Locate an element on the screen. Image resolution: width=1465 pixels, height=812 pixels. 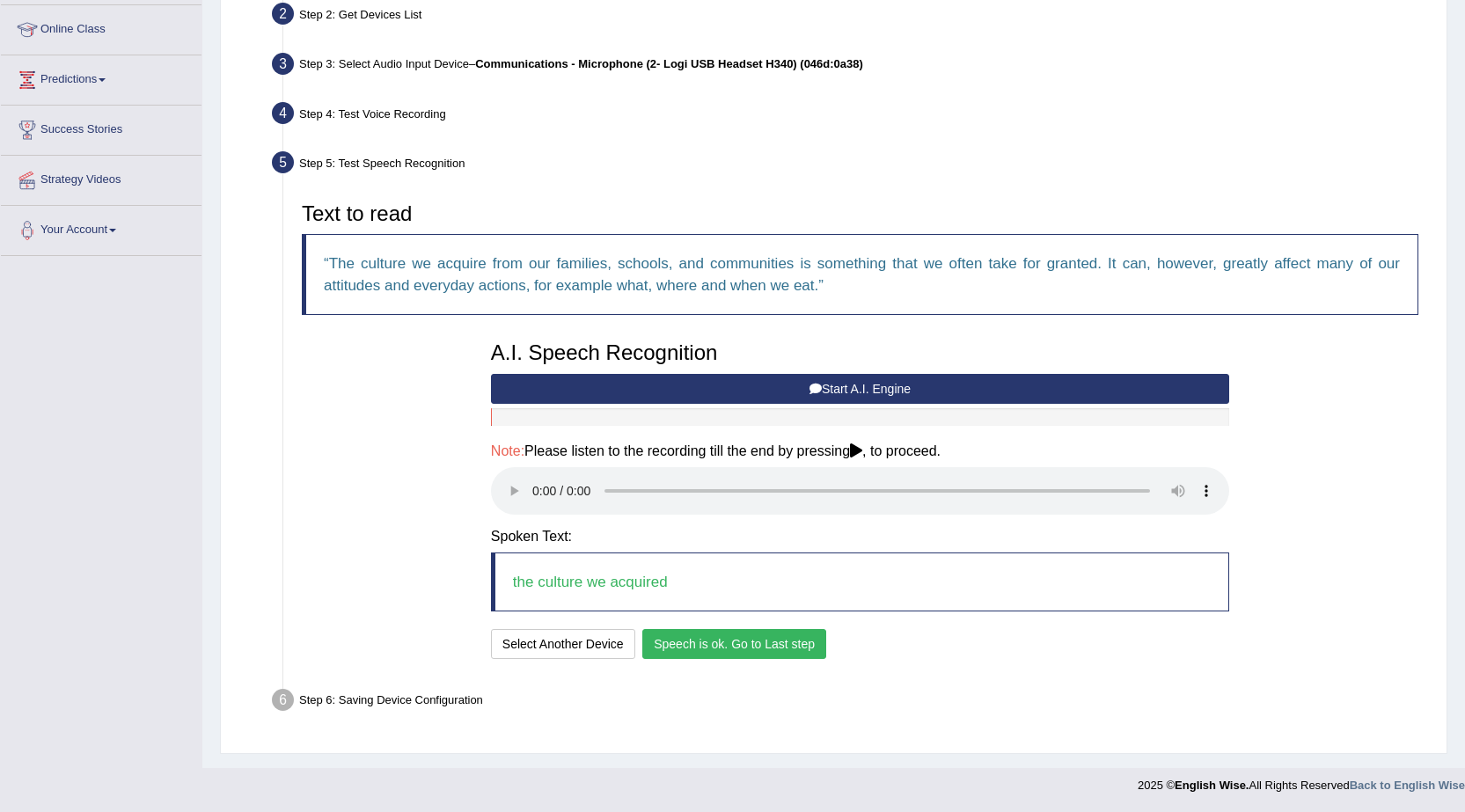
button: Start A.I. Engine is located at coordinates (859, 388).